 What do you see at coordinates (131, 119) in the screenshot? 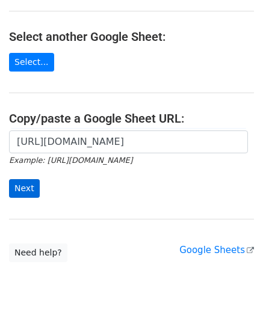
I see `h4: Copy/paste a Google Sheet URL:` at bounding box center [131, 119].